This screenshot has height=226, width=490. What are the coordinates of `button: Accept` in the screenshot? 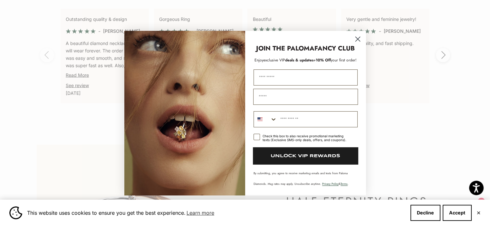 It's located at (457, 213).